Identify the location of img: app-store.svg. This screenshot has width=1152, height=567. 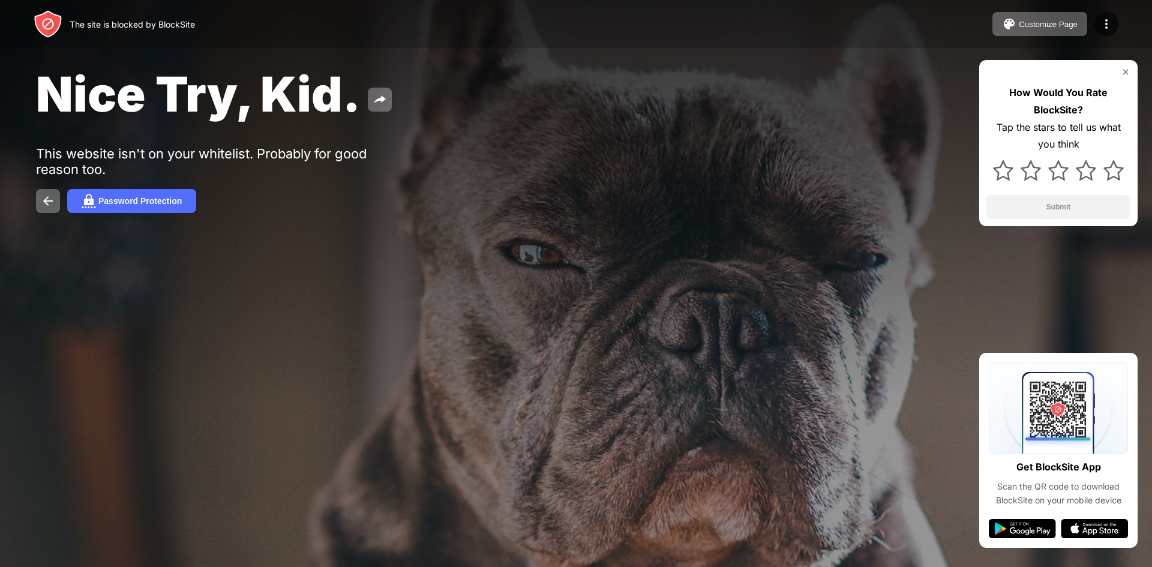
(1094, 529).